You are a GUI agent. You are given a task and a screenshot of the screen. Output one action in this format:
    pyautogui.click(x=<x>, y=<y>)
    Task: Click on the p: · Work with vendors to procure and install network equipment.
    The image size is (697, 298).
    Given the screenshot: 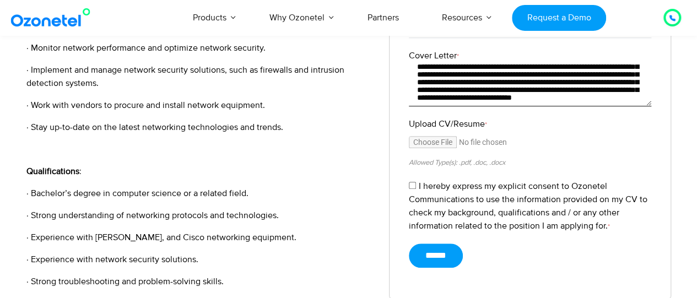 What is the action you would take?
    pyautogui.click(x=199, y=105)
    